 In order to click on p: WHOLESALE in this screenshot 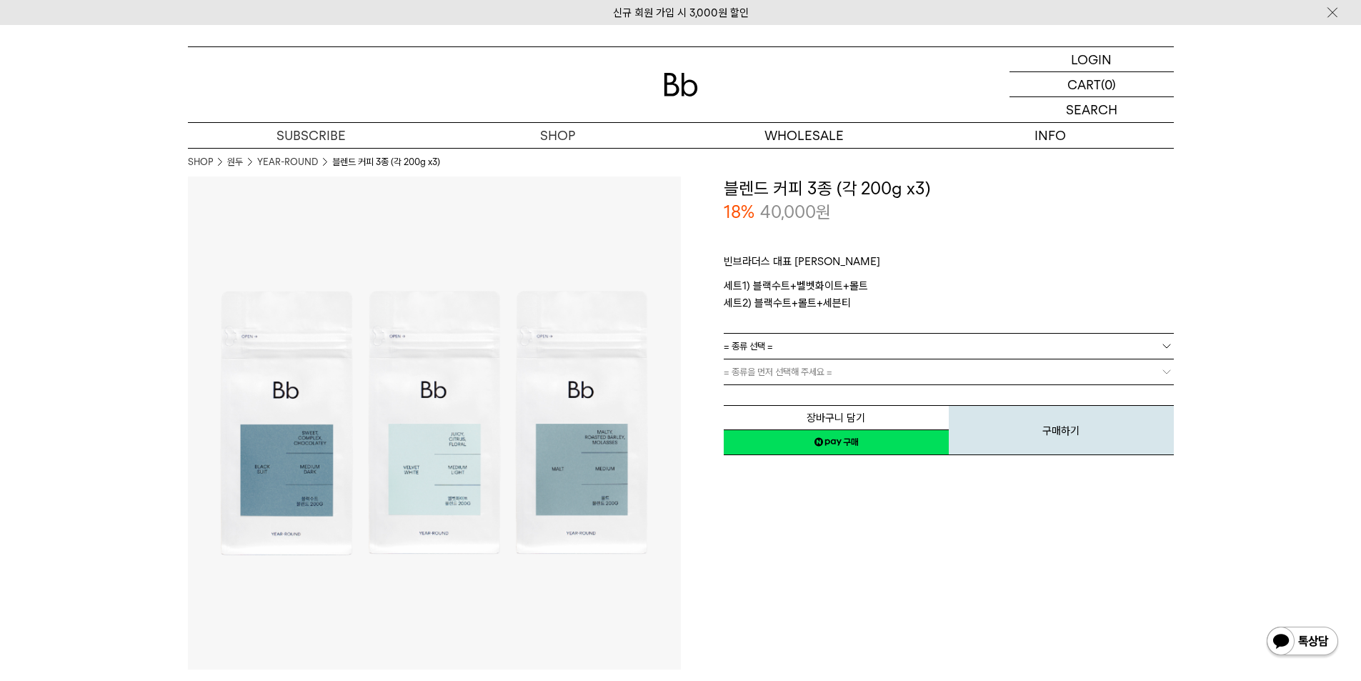, I will do `click(804, 135)`.